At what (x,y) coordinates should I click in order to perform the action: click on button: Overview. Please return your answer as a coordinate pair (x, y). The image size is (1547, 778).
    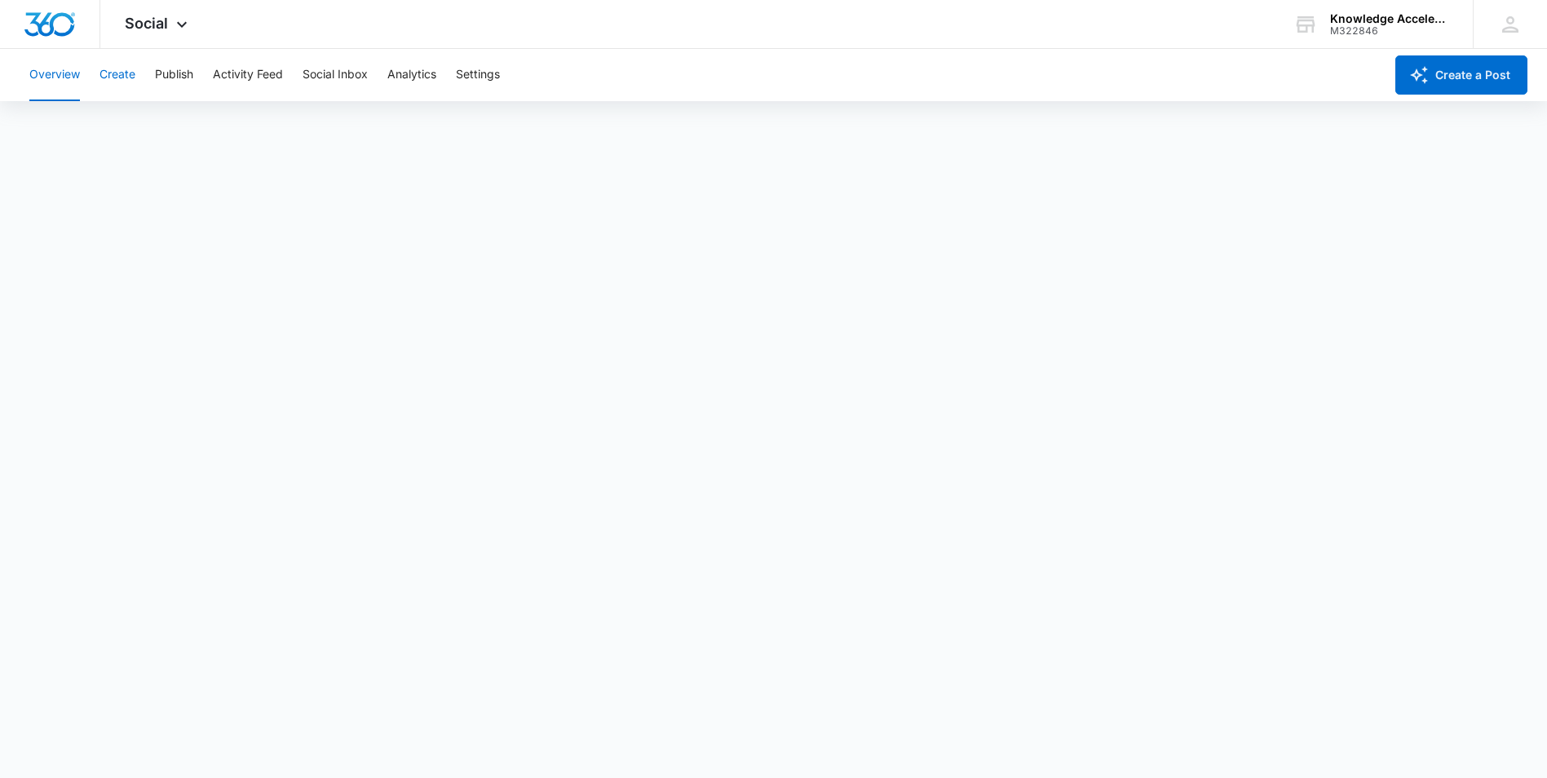
    Looking at the image, I should click on (55, 75).